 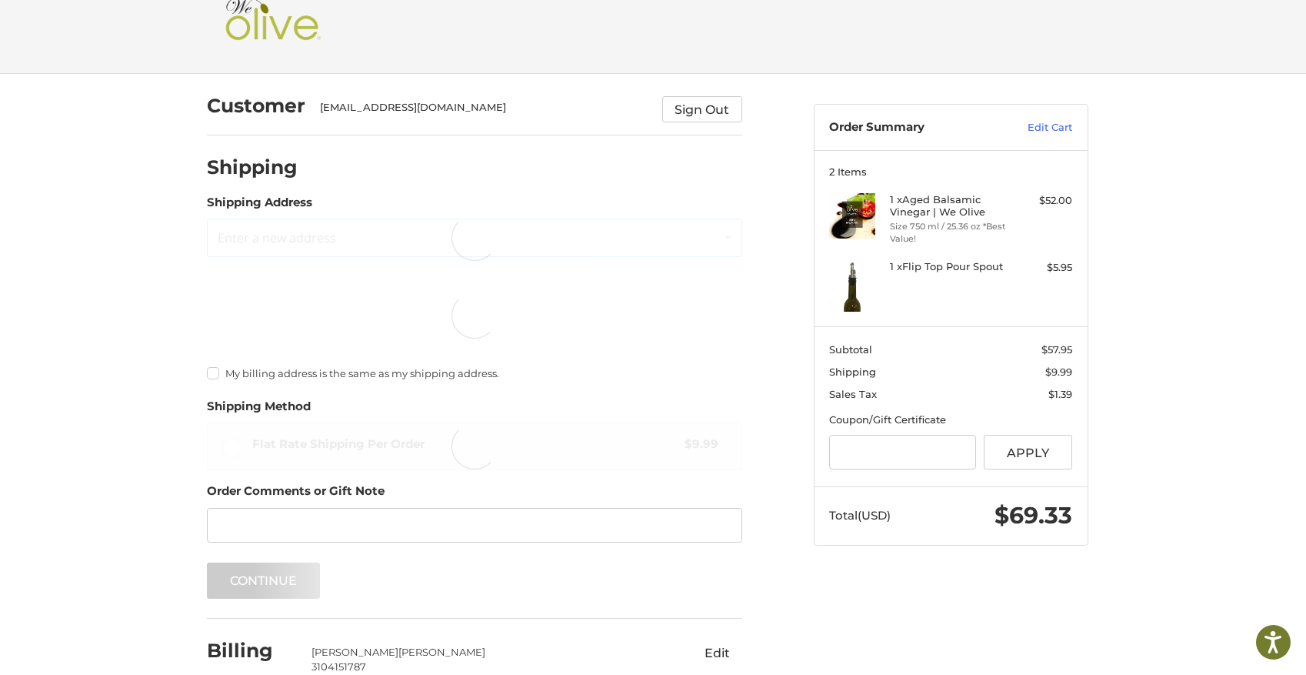 What do you see at coordinates (1033, 515) in the screenshot?
I see `span: $69.33` at bounding box center [1033, 515].